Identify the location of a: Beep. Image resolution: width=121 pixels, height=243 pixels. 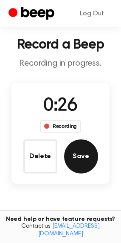
(32, 14).